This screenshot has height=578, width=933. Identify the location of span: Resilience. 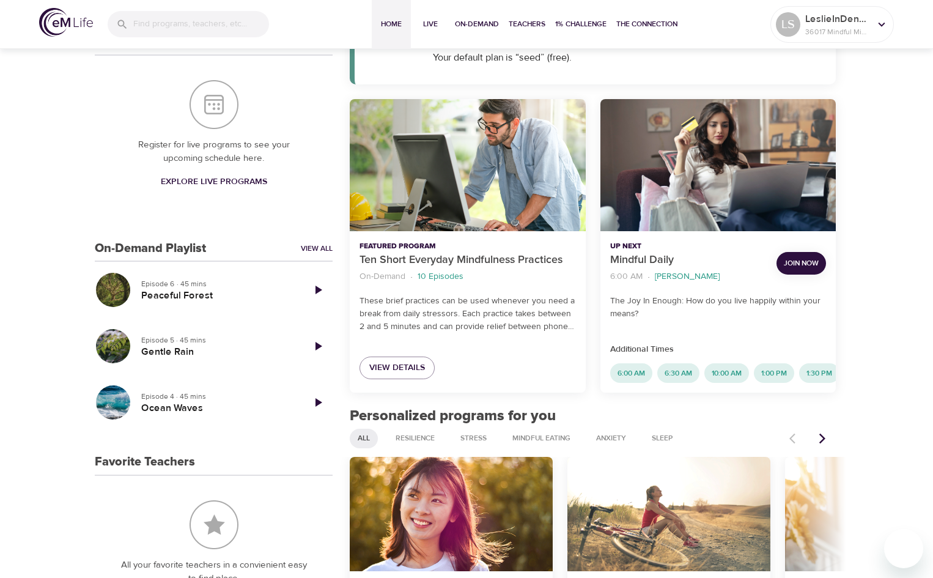
(415, 438).